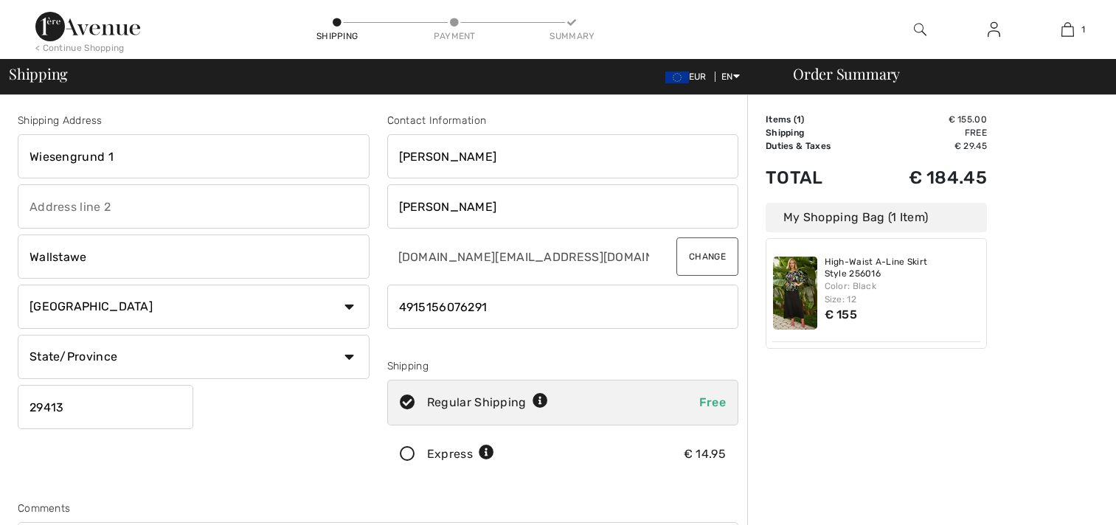  Describe the element at coordinates (816, 133) in the screenshot. I see `td: Shipping` at that location.